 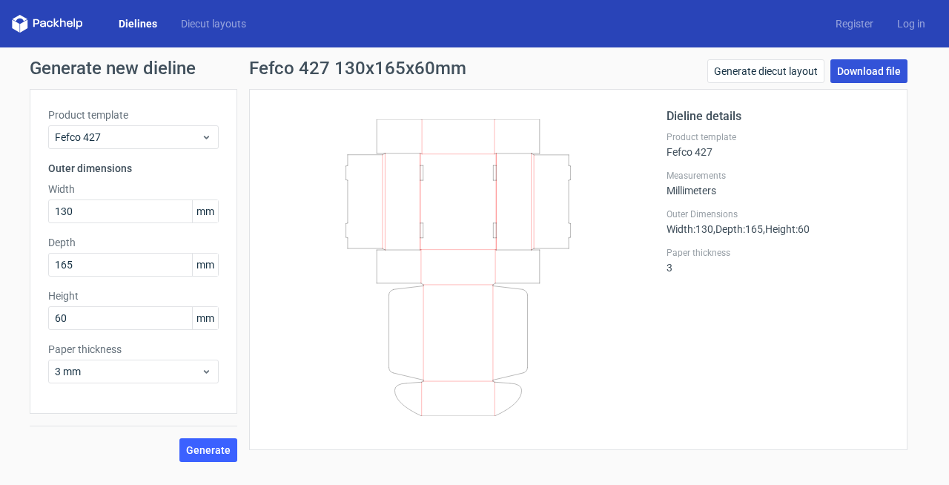 I want to click on span: Fefco 427, so click(x=128, y=137).